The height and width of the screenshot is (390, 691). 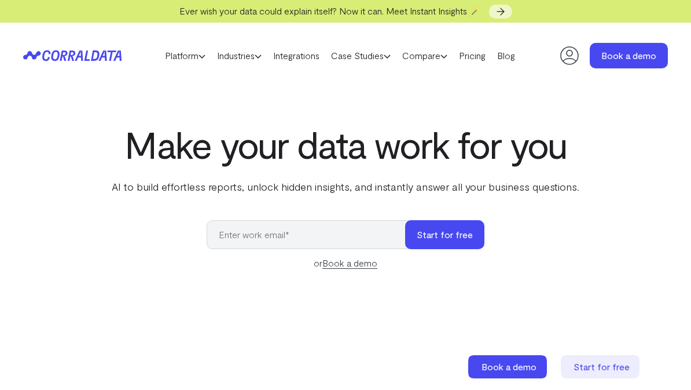 I want to click on span: Ever wish your data could explain itself? Now it can. Meet Instant Insights 🪄, so click(x=330, y=10).